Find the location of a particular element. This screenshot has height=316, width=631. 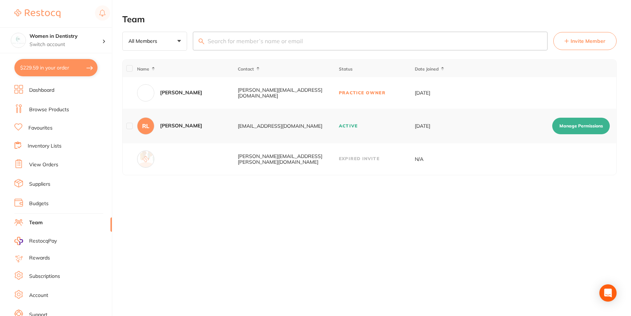

p: All Members is located at coordinates (144, 41).